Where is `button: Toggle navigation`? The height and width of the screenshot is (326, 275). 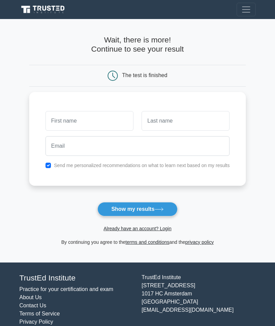
button: Toggle navigation is located at coordinates (246, 10).